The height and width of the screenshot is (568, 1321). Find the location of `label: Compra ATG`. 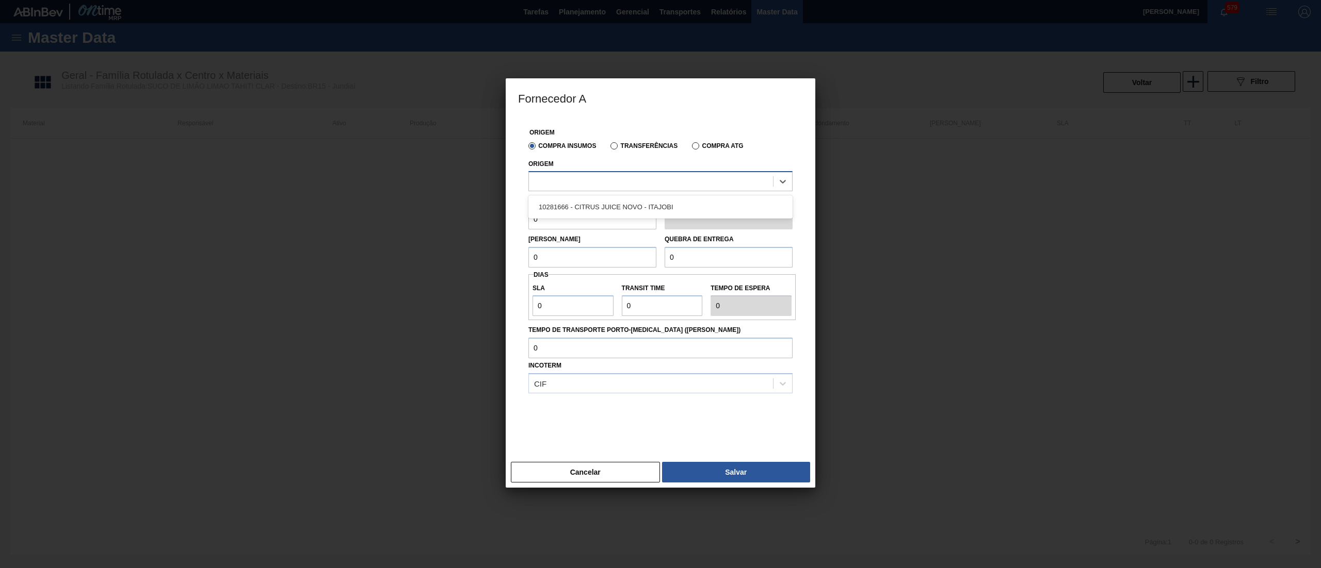

label: Compra ATG is located at coordinates (717, 146).